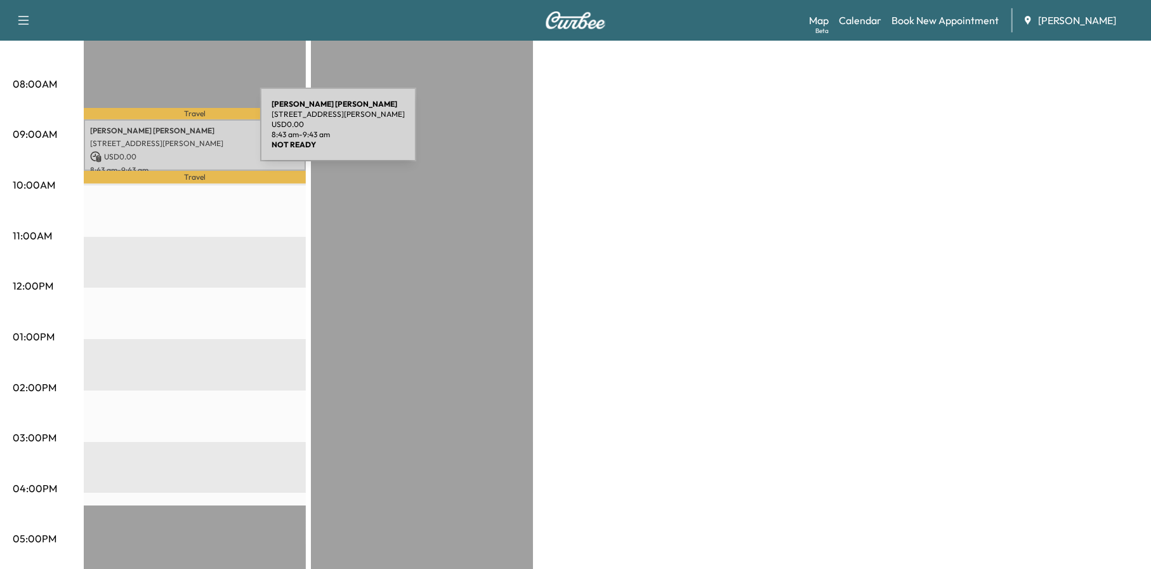 The image size is (1151, 569). I want to click on p: 01:00PM, so click(34, 336).